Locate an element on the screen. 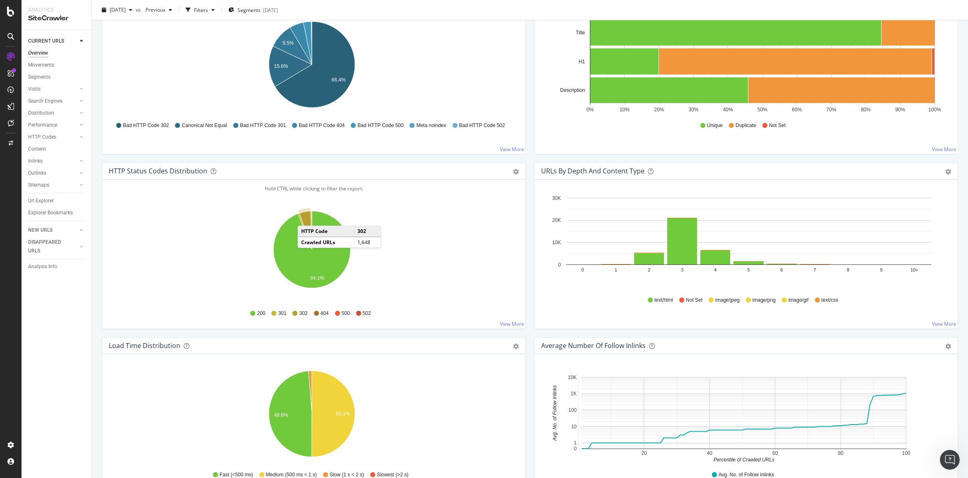 Image resolution: width=968 pixels, height=478 pixels. span: Bad HTTP Code 302 is located at coordinates (146, 125).